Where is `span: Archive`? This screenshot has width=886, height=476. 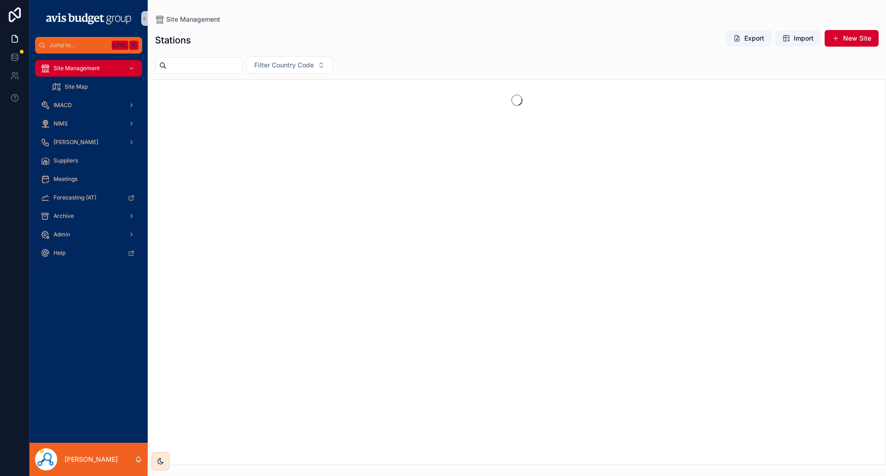 span: Archive is located at coordinates (64, 216).